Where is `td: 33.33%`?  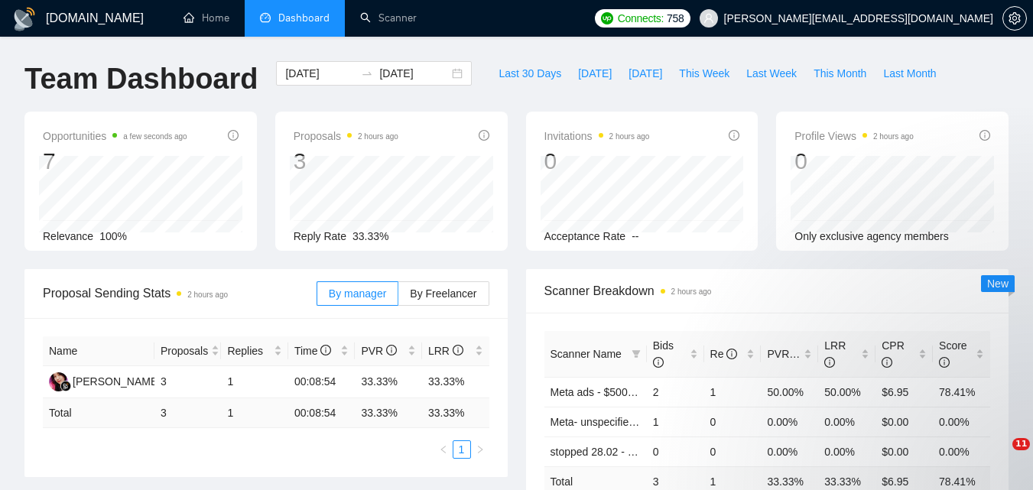
td: 33.33% is located at coordinates (456, 382).